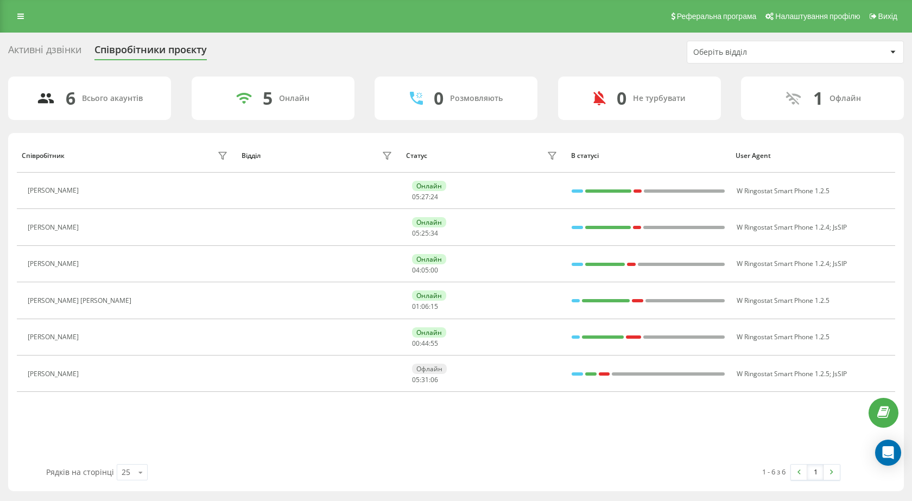 Image resolution: width=912 pixels, height=501 pixels. Describe the element at coordinates (476, 98) in the screenshot. I see `div: Розмовляють` at that location.